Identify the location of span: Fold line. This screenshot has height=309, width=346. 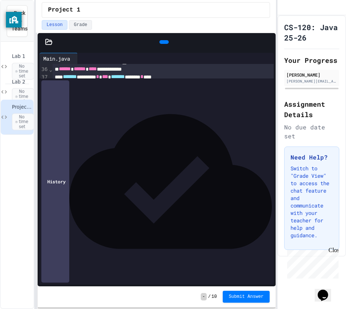
(51, 70).